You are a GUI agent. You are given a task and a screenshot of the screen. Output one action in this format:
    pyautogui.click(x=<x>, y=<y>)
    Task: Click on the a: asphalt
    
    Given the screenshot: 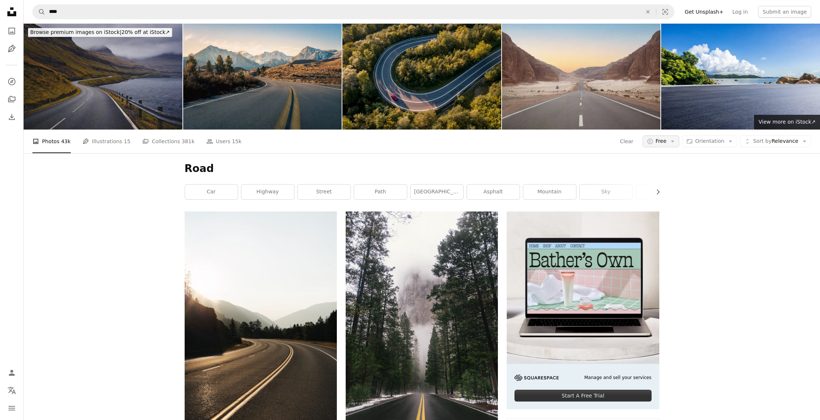 What is the action you would take?
    pyautogui.click(x=493, y=192)
    